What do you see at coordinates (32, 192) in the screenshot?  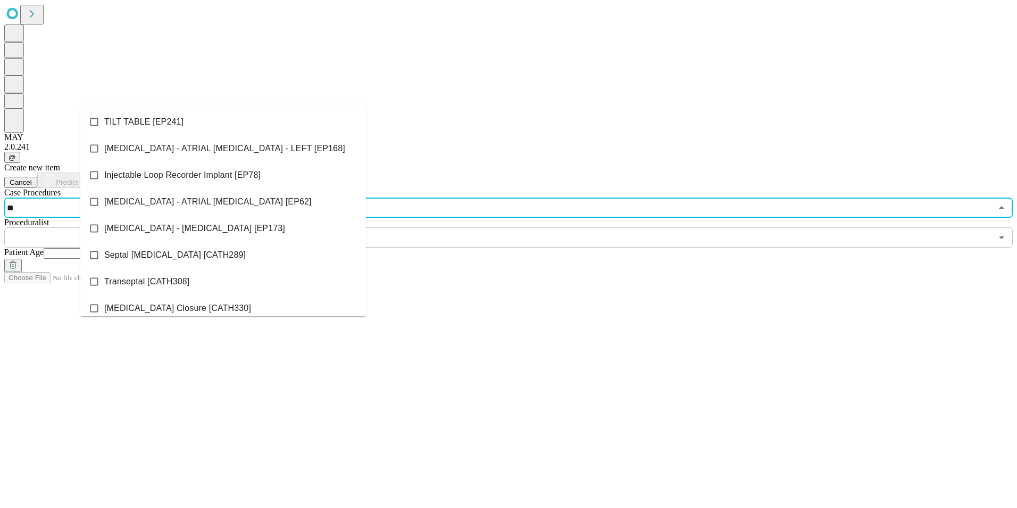 I see `span: Scheduled Procedure` at bounding box center [32, 192].